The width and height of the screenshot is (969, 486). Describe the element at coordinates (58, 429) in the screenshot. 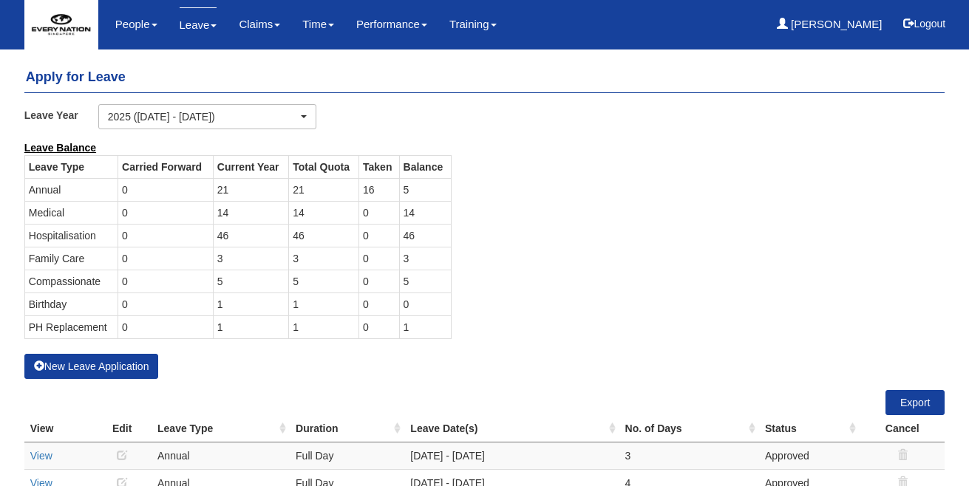

I see `th: View` at that location.